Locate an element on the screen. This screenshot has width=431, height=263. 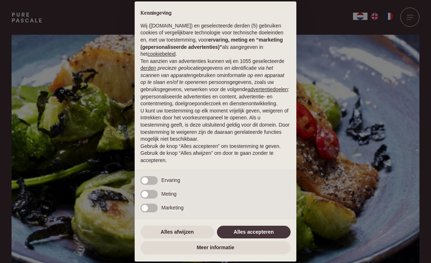
em: informatie op een apparaat op te slaan en/of te openen is located at coordinates (212, 79).